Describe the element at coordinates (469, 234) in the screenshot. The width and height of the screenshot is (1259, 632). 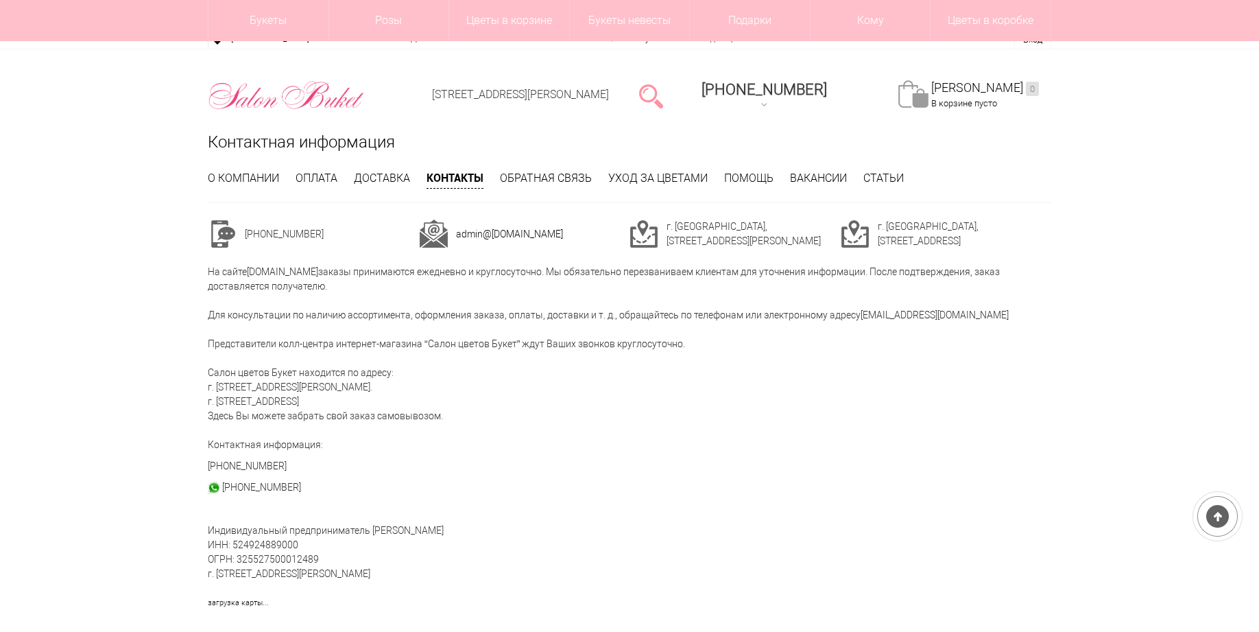
I see `a: admin` at that location.